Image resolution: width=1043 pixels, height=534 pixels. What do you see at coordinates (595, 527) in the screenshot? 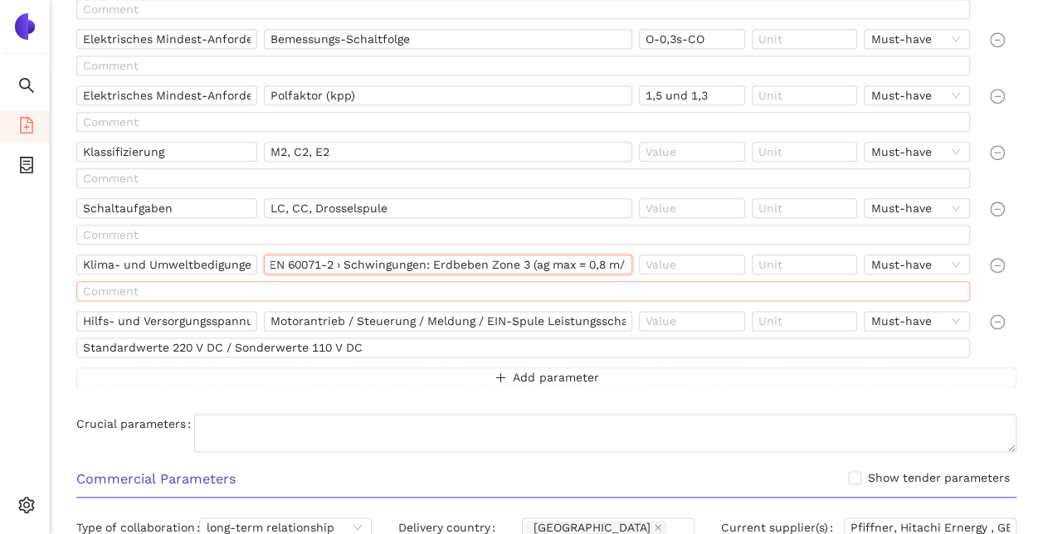
I see `span: Germany` at bounding box center [595, 527].